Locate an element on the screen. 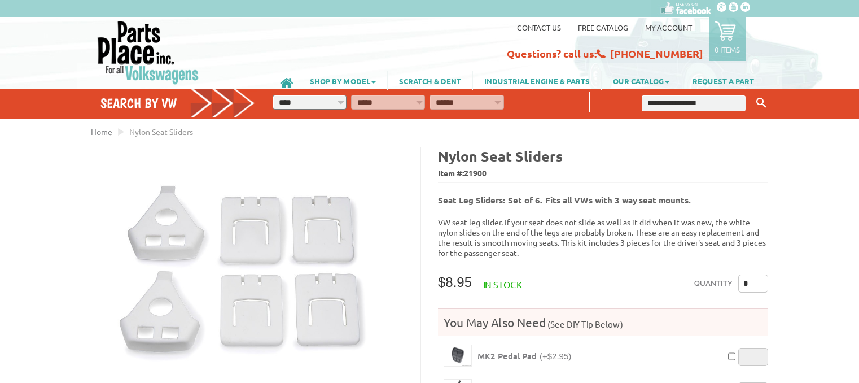 The height and width of the screenshot is (383, 859). span: 21900 is located at coordinates (475, 173).